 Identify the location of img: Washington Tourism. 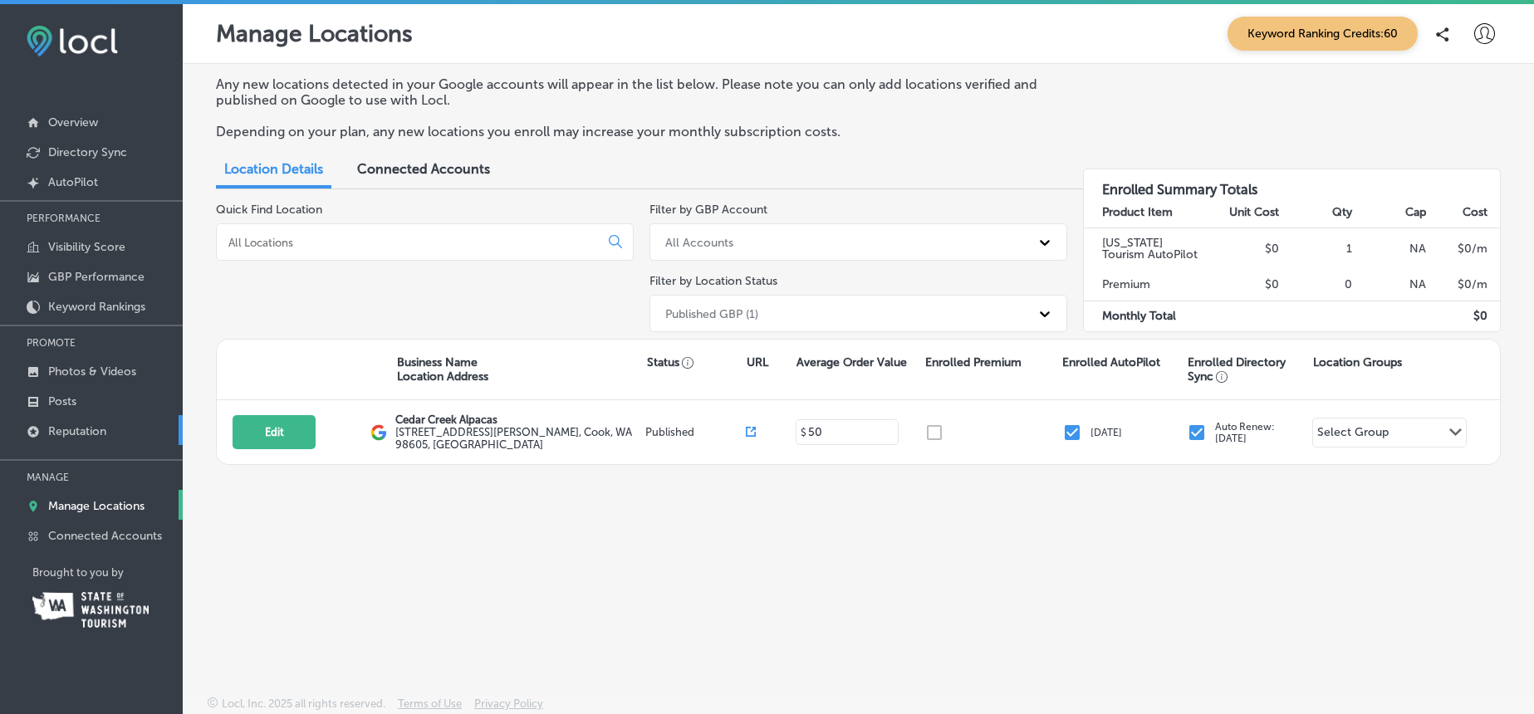
(91, 610).